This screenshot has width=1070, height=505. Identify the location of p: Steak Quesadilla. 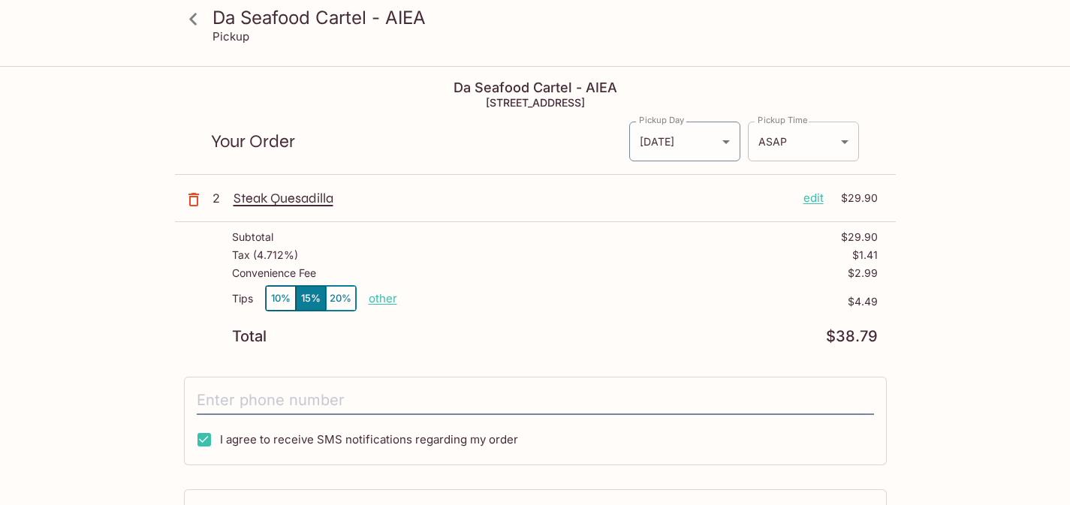
(512, 198).